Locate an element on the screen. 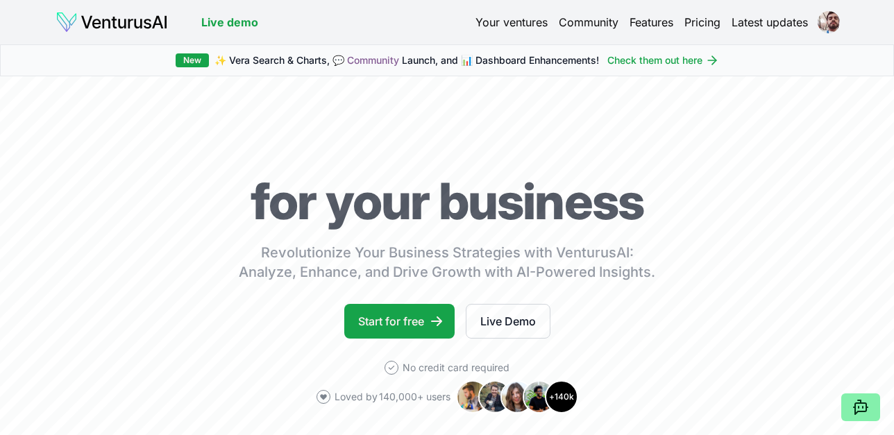 The height and width of the screenshot is (435, 894). a: Features is located at coordinates (651, 22).